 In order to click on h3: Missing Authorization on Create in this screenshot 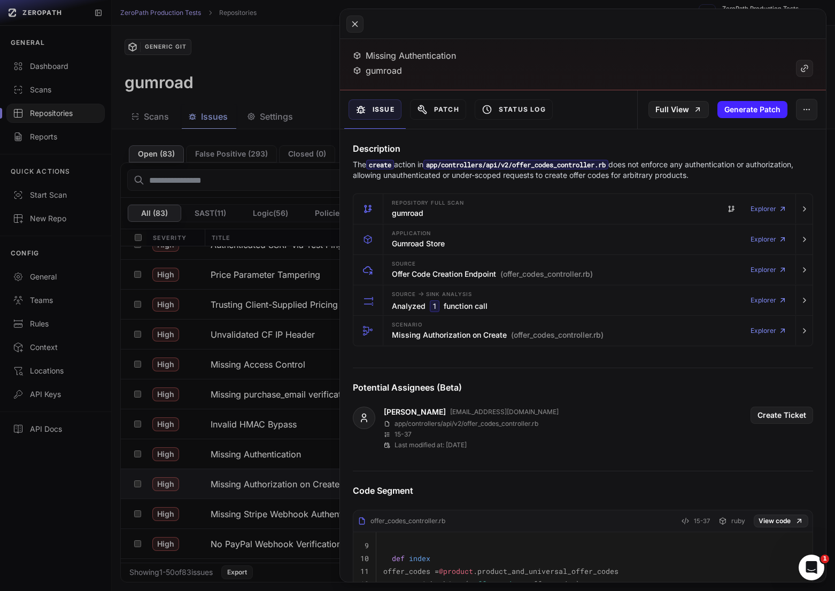, I will do `click(498, 335)`.